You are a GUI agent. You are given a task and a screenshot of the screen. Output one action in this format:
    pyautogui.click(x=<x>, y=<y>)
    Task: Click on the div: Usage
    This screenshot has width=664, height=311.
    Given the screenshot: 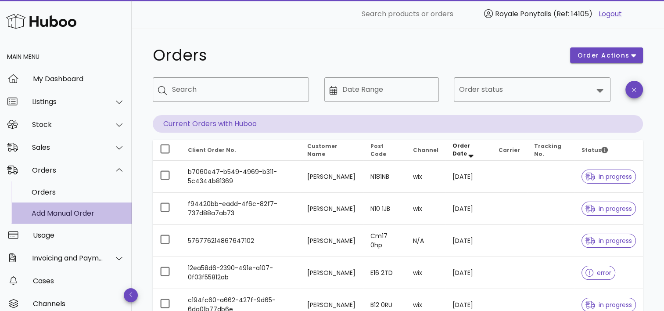 What is the action you would take?
    pyautogui.click(x=79, y=235)
    